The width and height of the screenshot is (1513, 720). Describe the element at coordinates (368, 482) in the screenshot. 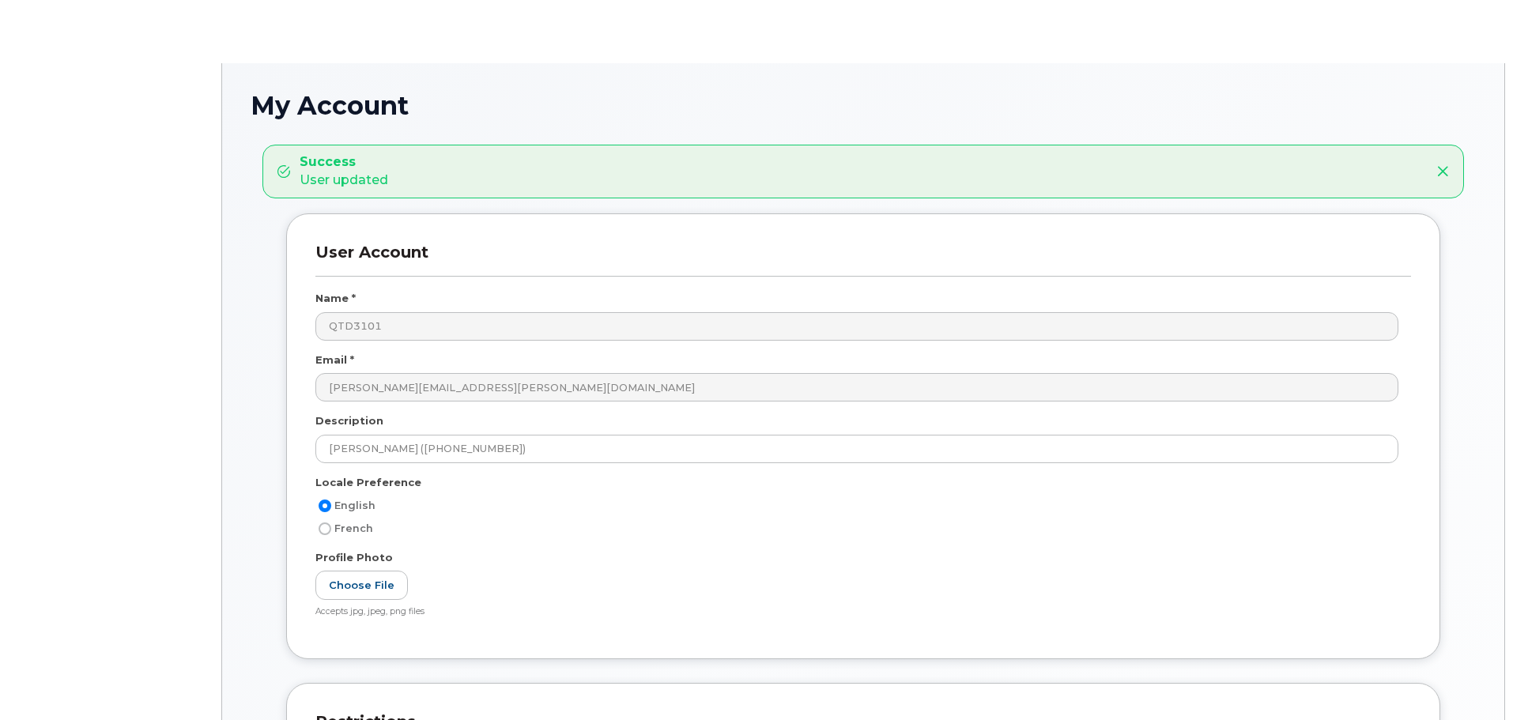

I see `label: Locale Preference` at that location.